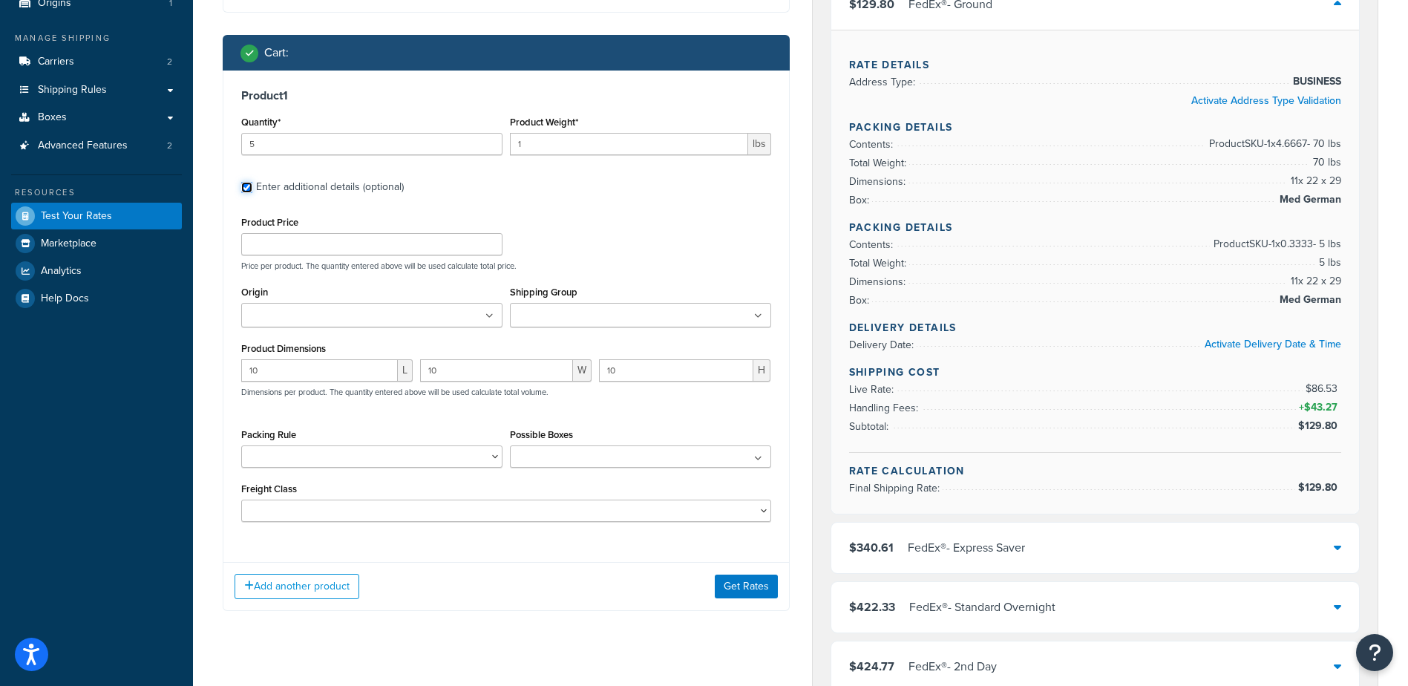 Image resolution: width=1408 pixels, height=686 pixels. What do you see at coordinates (97, 117) in the screenshot?
I see `a: Boxes` at bounding box center [97, 117].